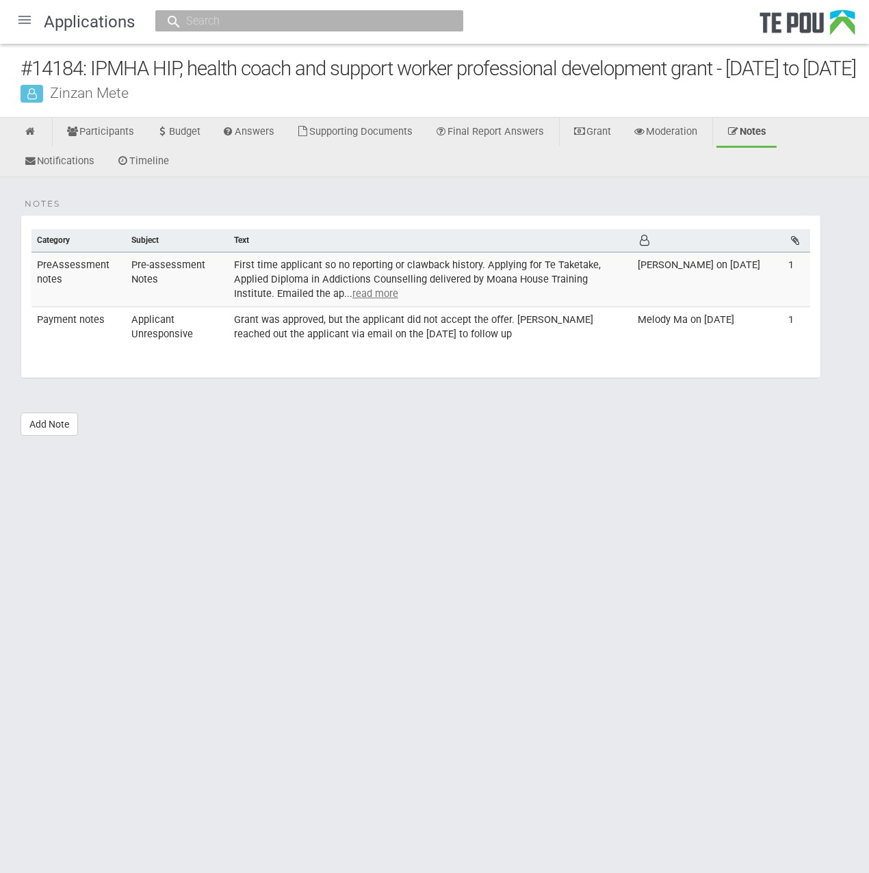 The image size is (869, 873). Describe the element at coordinates (49, 424) in the screenshot. I see `a: Add Note` at that location.